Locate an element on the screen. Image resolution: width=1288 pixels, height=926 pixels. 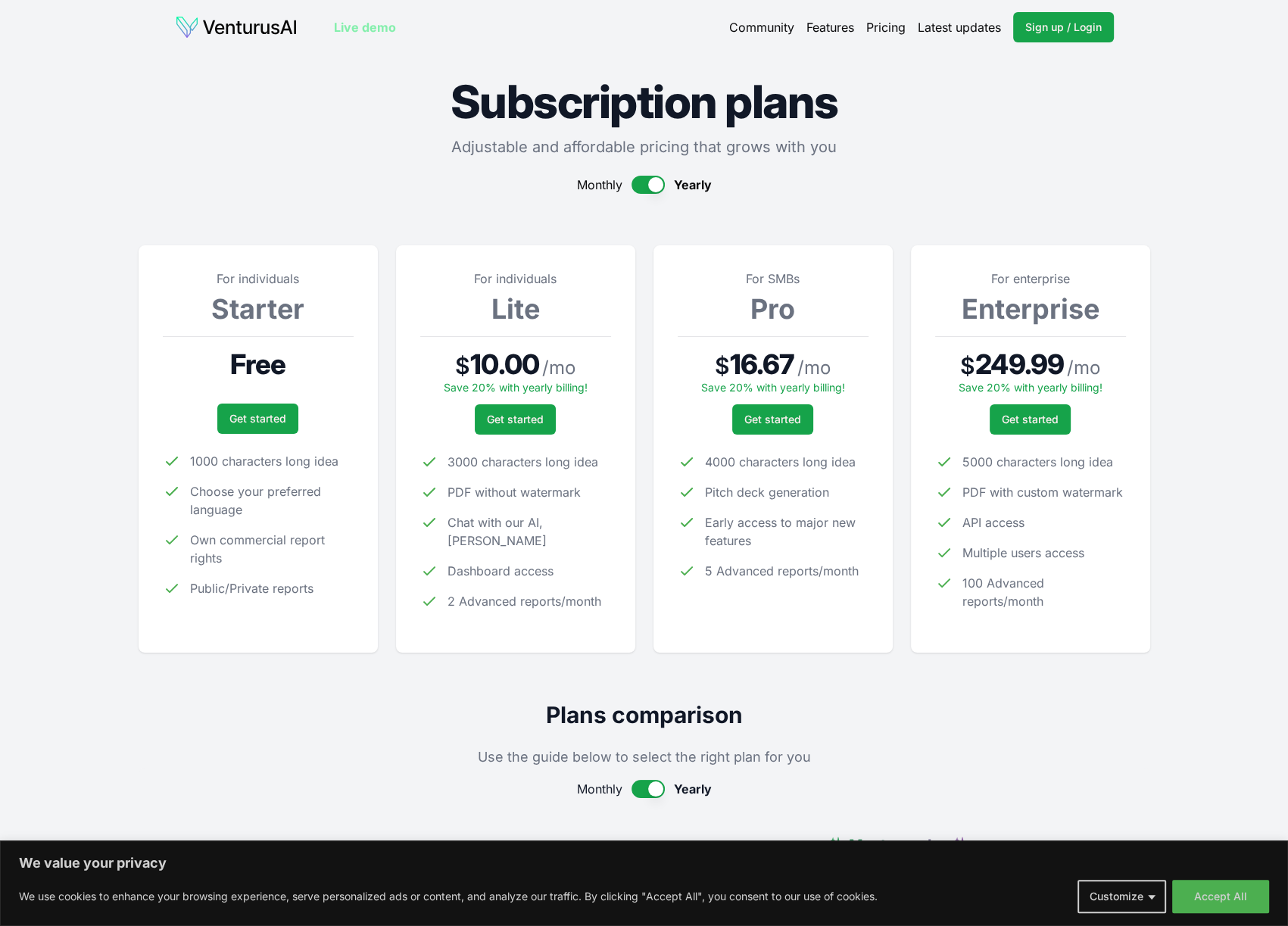
h3: Pro is located at coordinates (773, 309).